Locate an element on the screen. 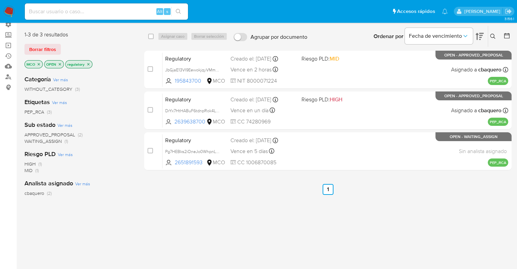  span: s is located at coordinates (167, 11).